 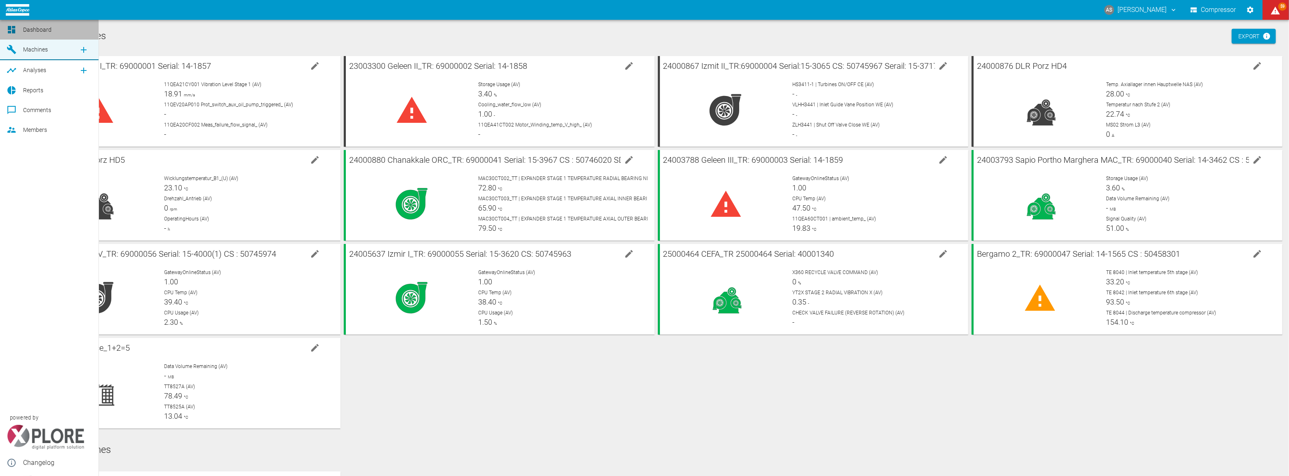 I want to click on span: MAC30CT004_TT | EXPANDER STAGE 1 TEMPERATURE AXIAL OUTER BEARING NDE (AV), so click(x=577, y=219).